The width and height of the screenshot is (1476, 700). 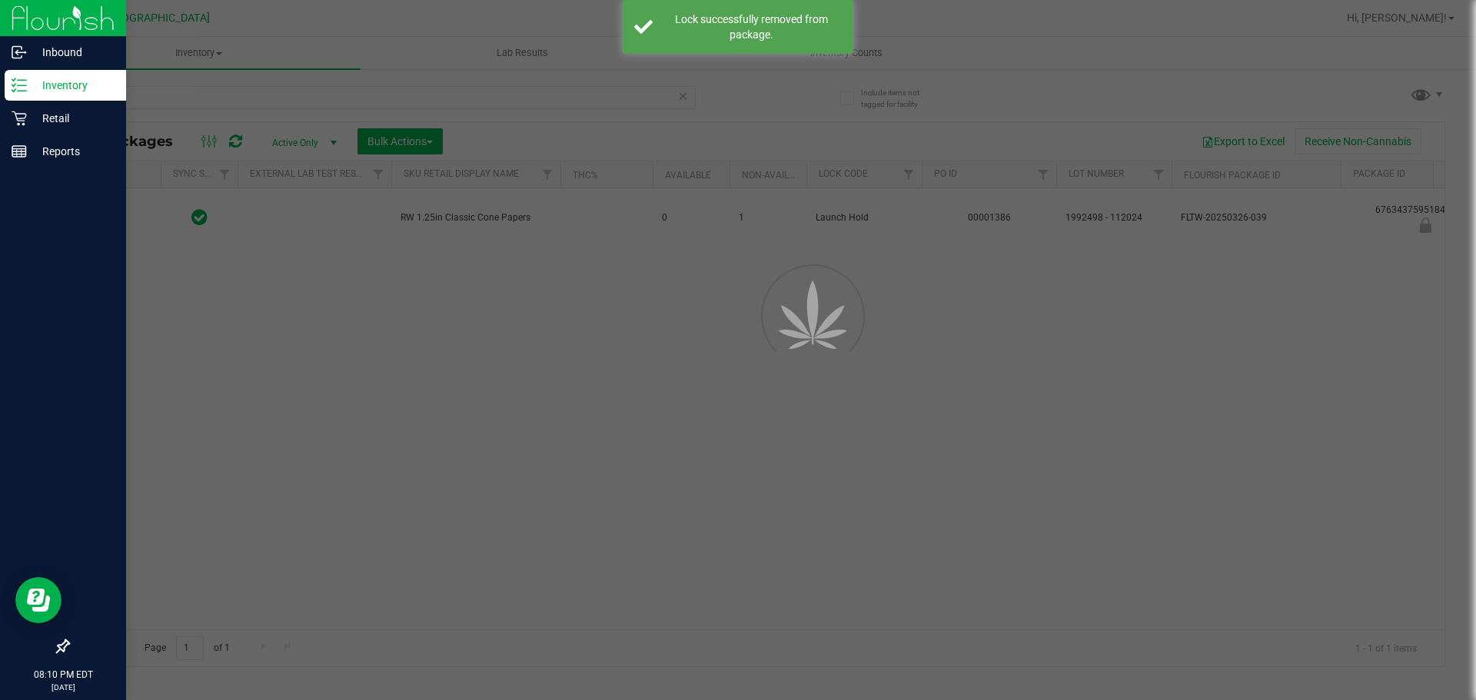 I want to click on p: Inventory, so click(x=73, y=85).